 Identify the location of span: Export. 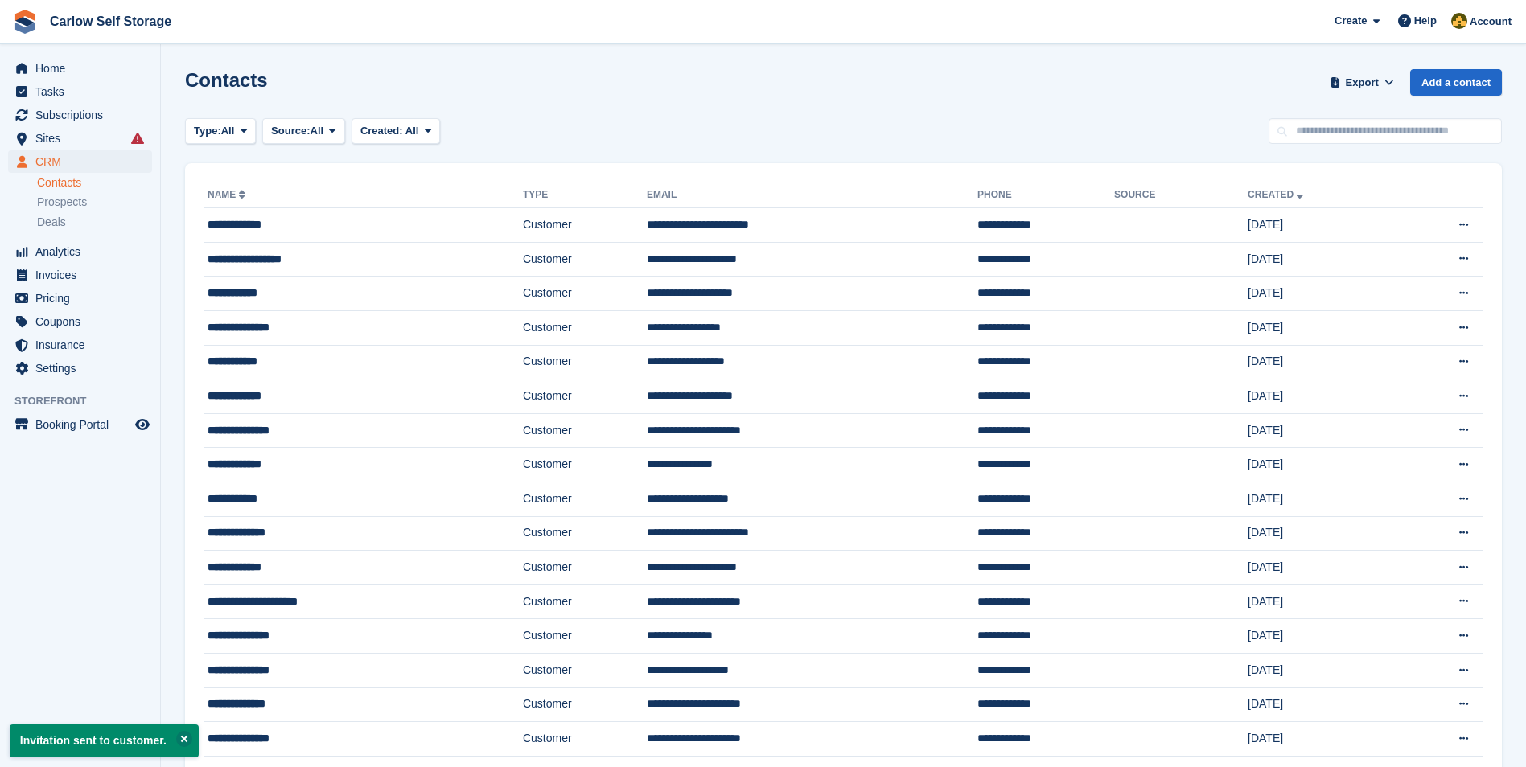
(1362, 83).